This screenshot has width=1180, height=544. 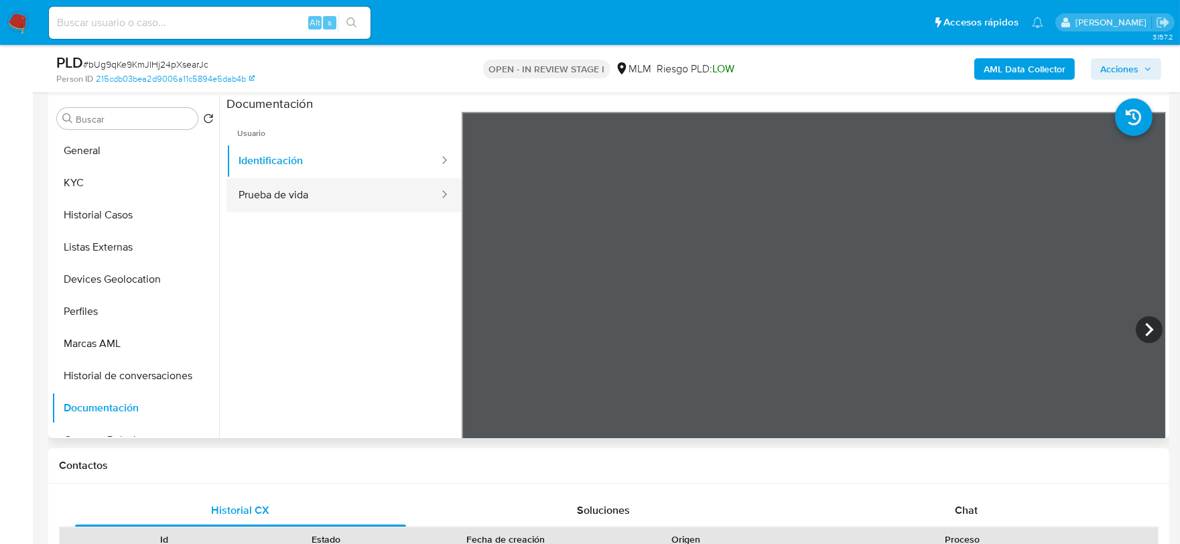 I want to click on button: Cruces y Relaciones, so click(x=135, y=440).